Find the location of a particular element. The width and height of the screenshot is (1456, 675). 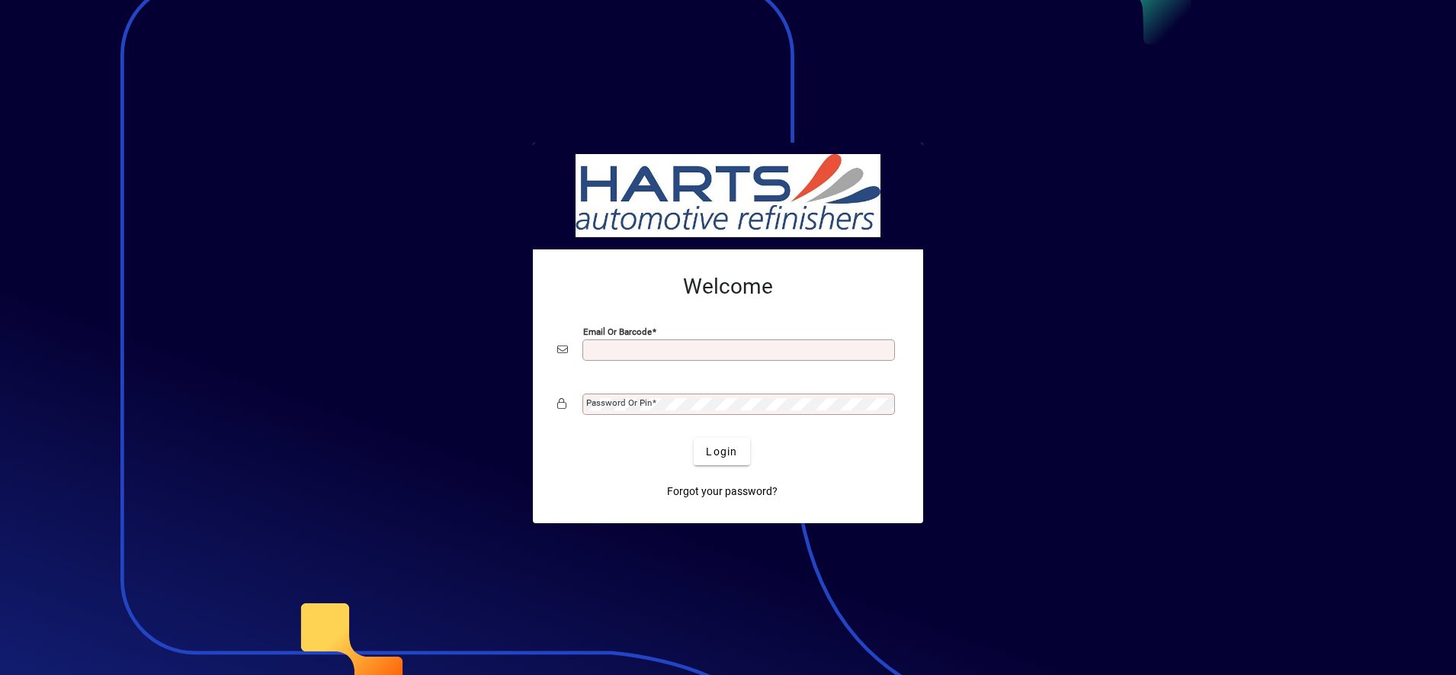

button: Login is located at coordinates (721, 451).